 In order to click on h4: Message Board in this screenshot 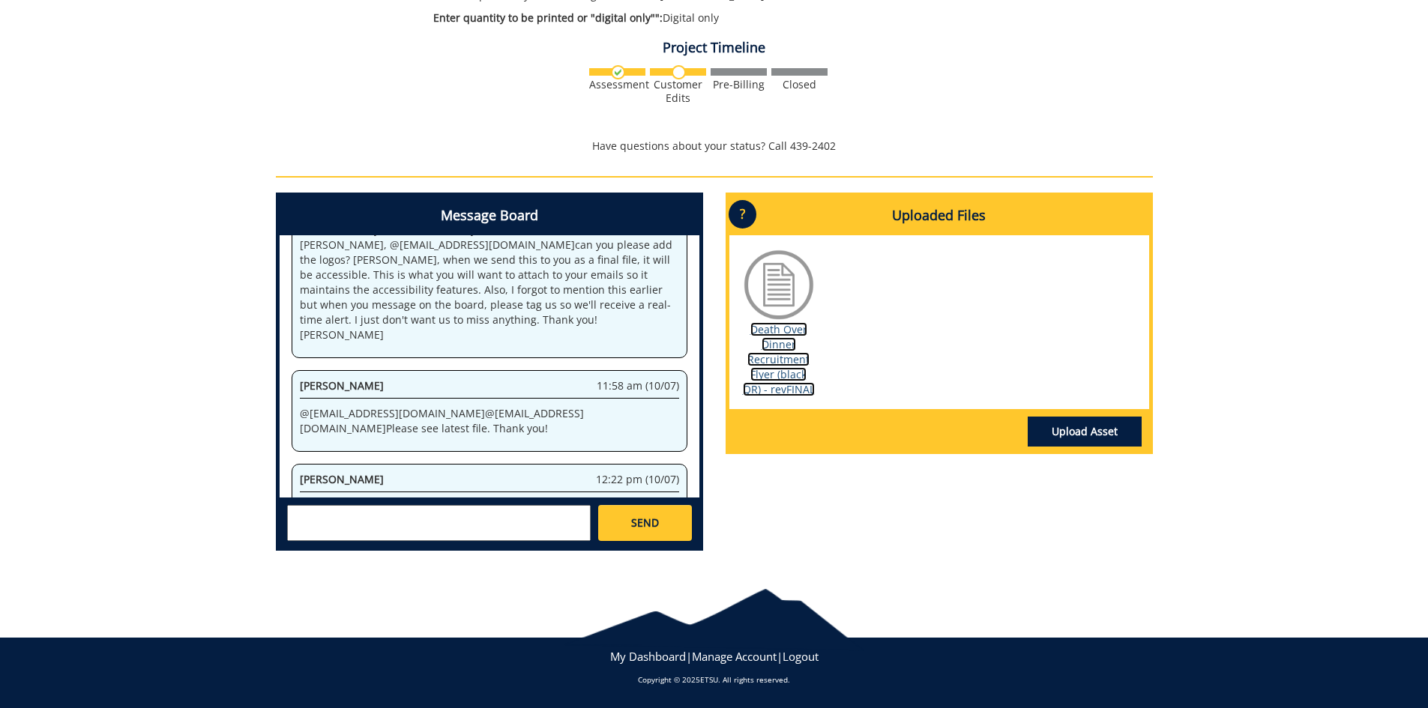, I will do `click(490, 216)`.